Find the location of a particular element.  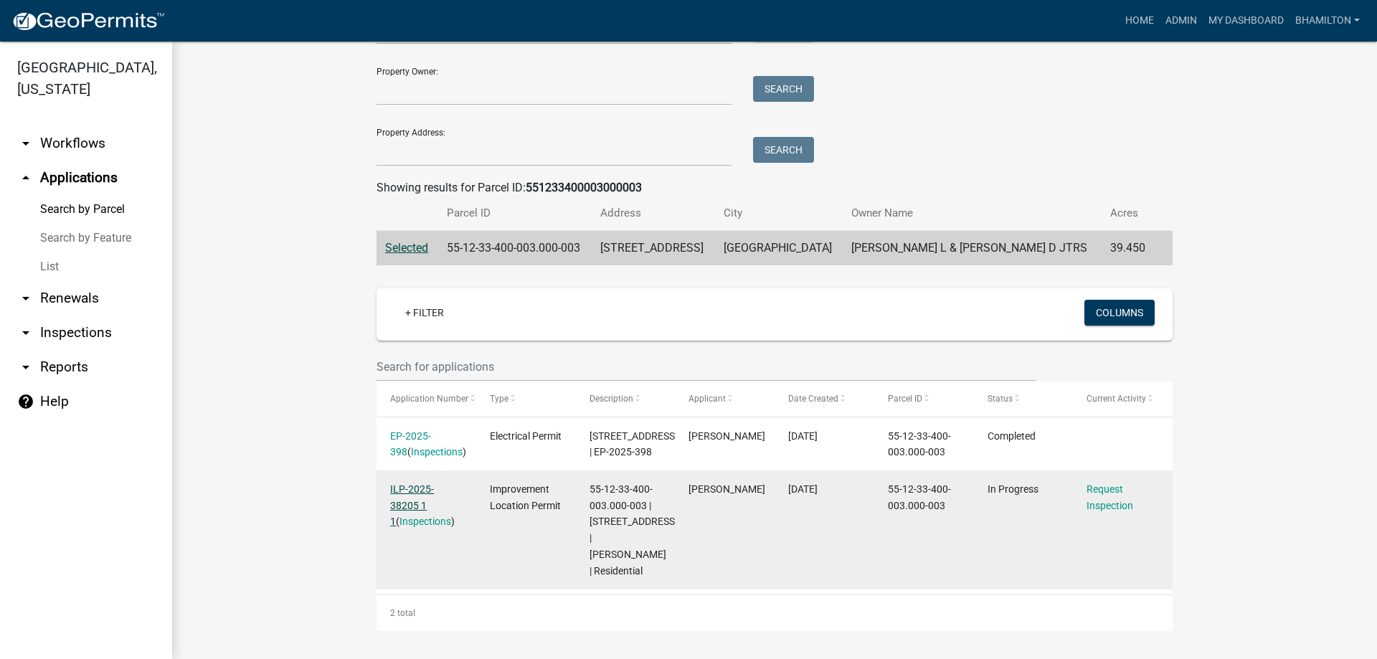

a: Selected is located at coordinates (407, 248).